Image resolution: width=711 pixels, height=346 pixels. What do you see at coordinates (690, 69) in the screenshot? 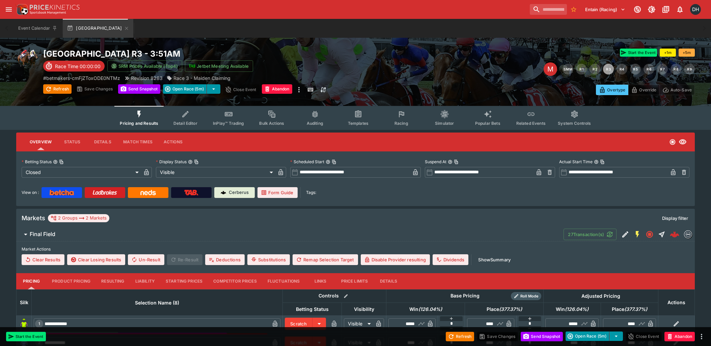
I see `button: R9` at bounding box center [690, 69].